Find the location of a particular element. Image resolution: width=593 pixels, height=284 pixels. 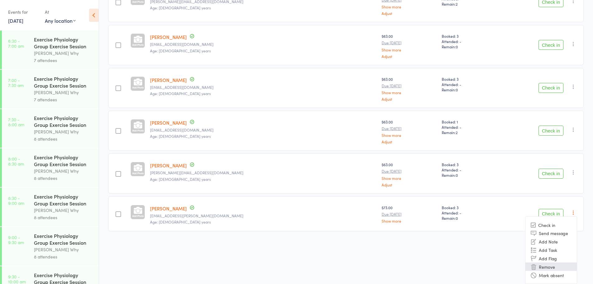

li: Remove is located at coordinates (551, 266).